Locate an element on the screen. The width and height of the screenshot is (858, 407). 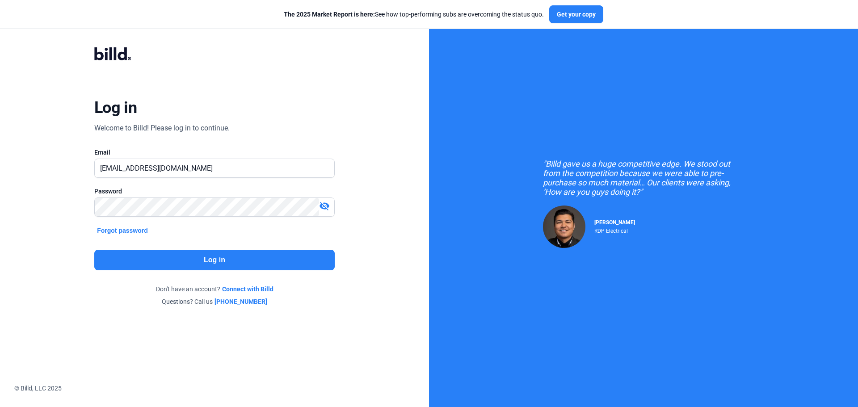
div: Email is located at coordinates (215, 152).